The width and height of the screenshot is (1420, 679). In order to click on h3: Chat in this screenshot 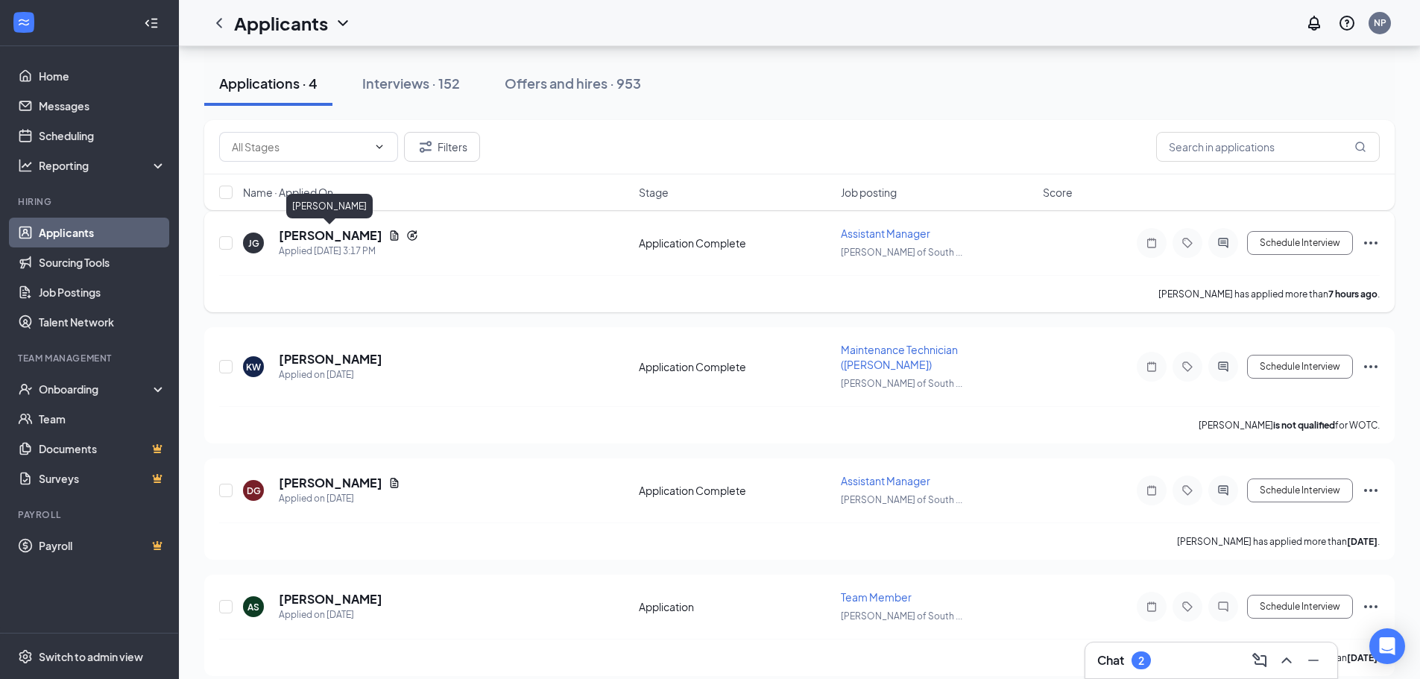, I will do `click(1111, 660)`.